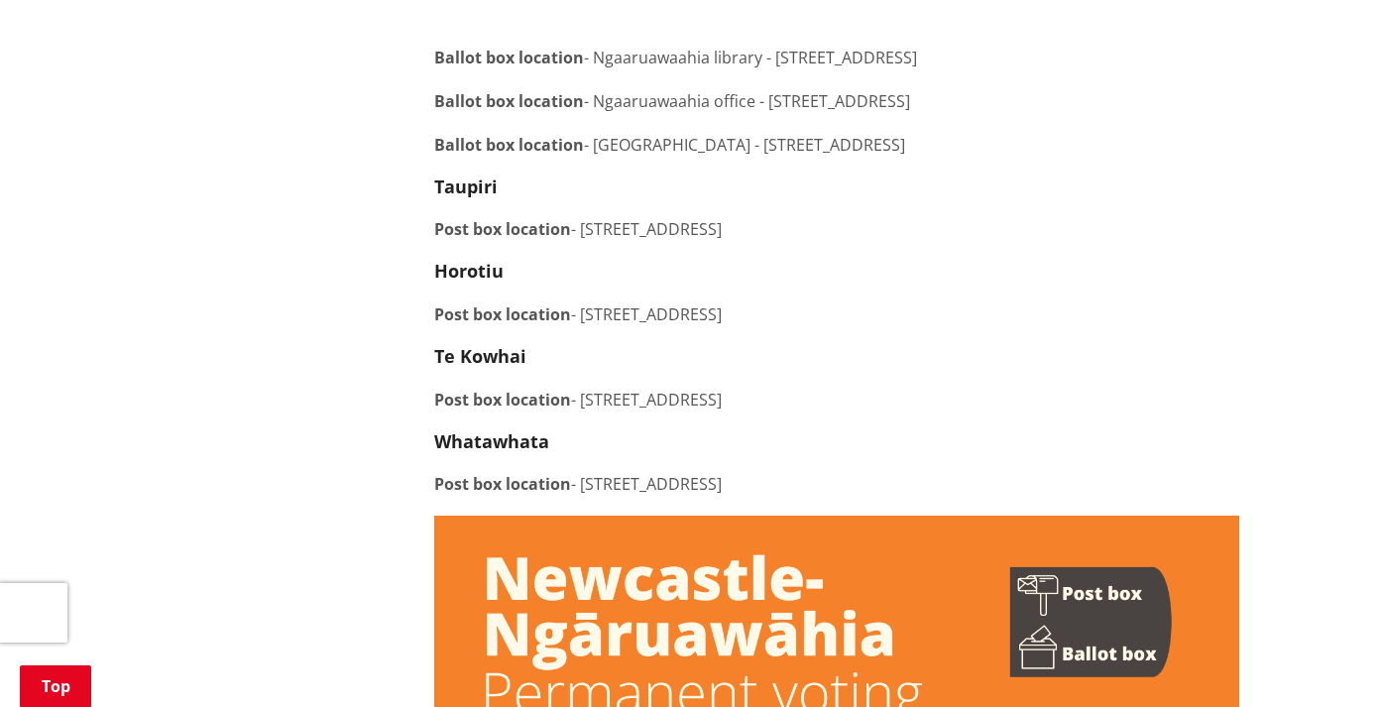 This screenshot has height=707, width=1381. What do you see at coordinates (469, 271) in the screenshot?
I see `strong: Horotiu` at bounding box center [469, 271].